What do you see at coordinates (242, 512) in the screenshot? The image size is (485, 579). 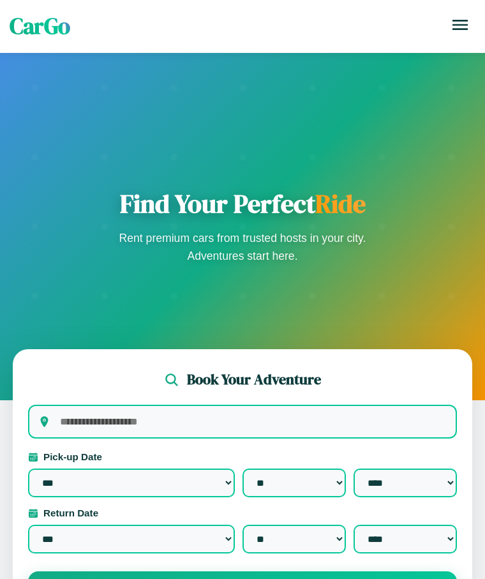 I see `label: Return Date` at bounding box center [242, 512].